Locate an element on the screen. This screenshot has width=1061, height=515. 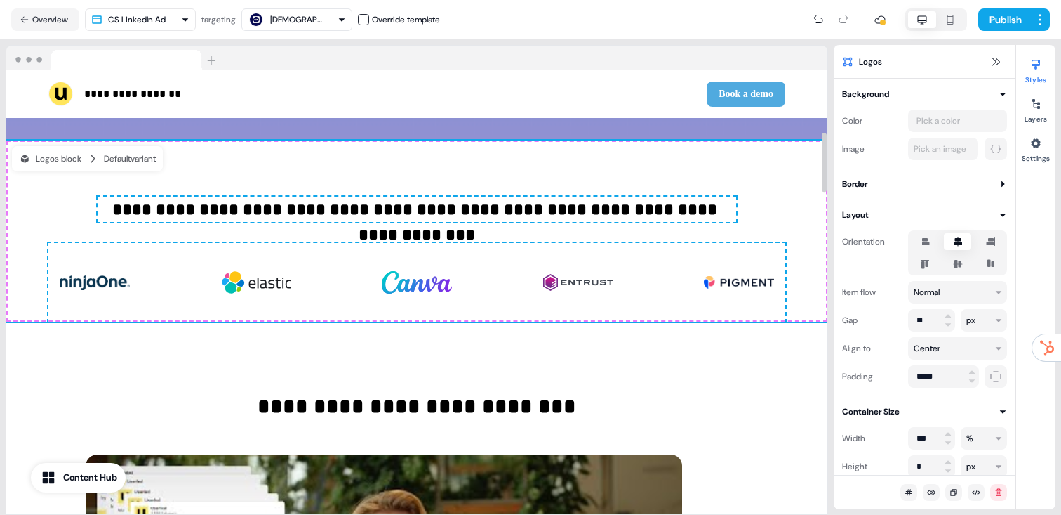
button: Publish is located at coordinates (1004, 20).